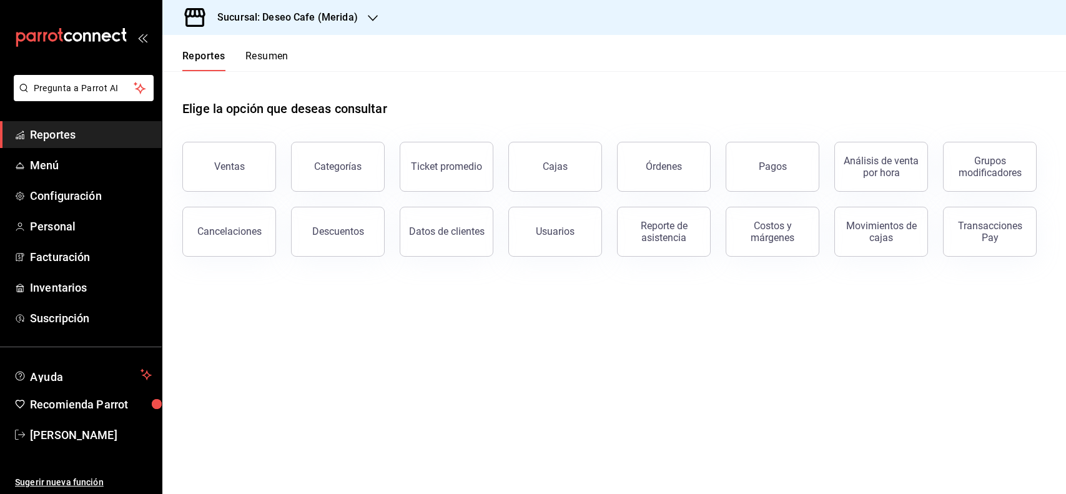 The height and width of the screenshot is (494, 1066). Describe the element at coordinates (229, 232) in the screenshot. I see `button: Cancelaciones` at that location.